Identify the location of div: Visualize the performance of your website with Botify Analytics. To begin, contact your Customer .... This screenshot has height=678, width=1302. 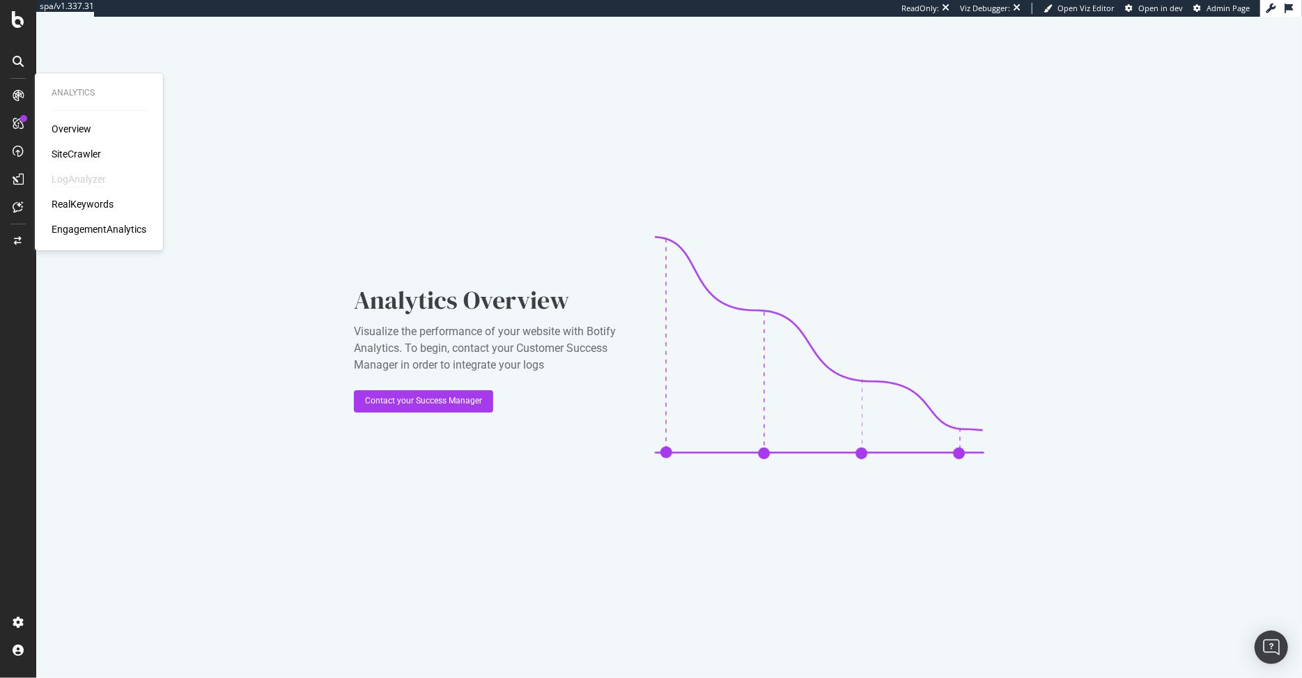
(493, 348).